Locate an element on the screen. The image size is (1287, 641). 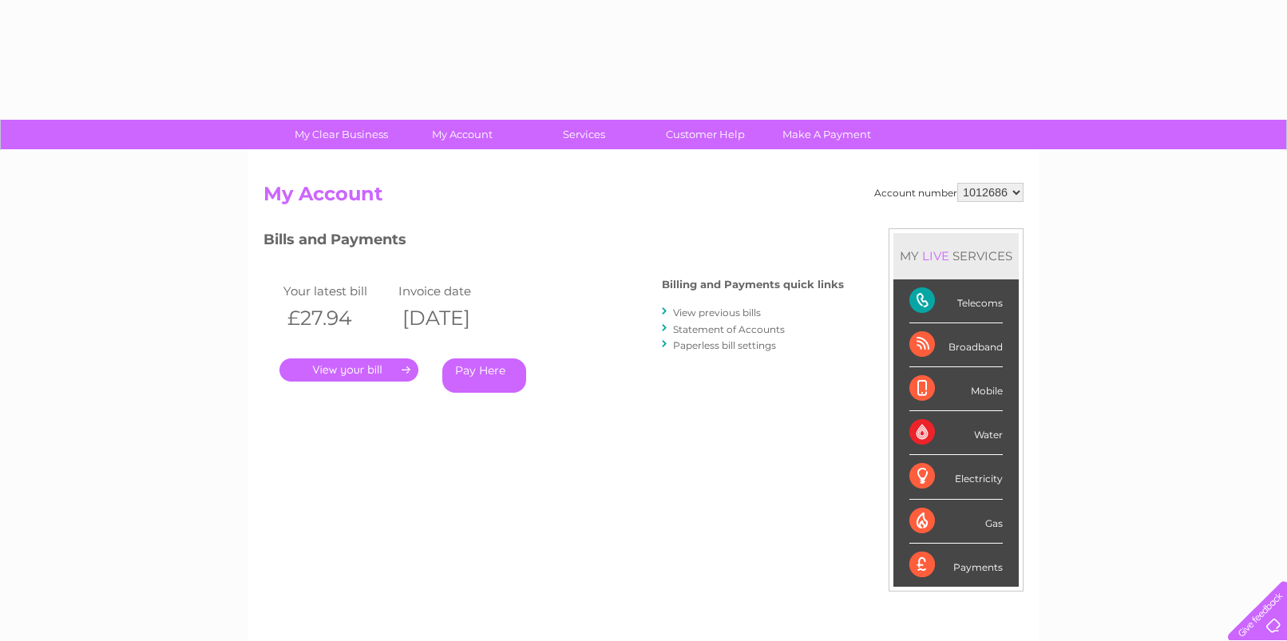
a: Pay Here is located at coordinates (484, 375).